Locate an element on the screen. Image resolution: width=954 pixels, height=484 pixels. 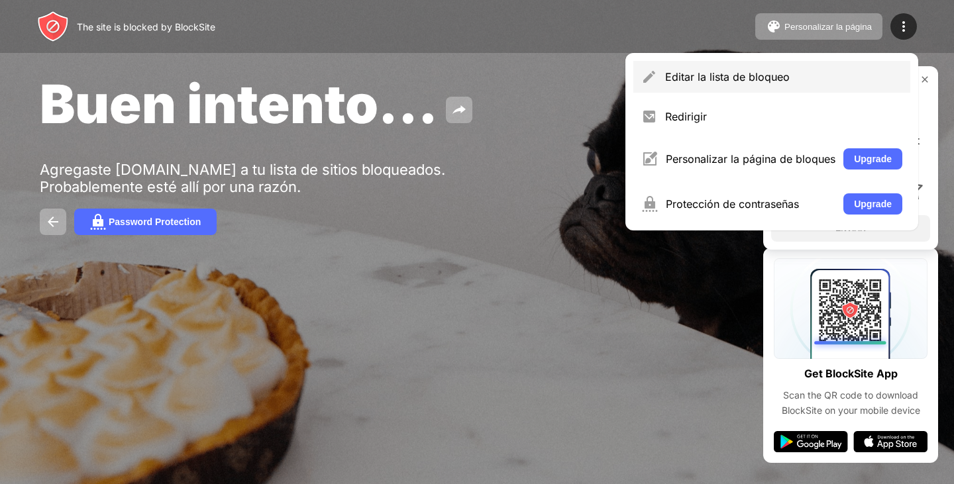
img: google-play.svg is located at coordinates (811, 442).